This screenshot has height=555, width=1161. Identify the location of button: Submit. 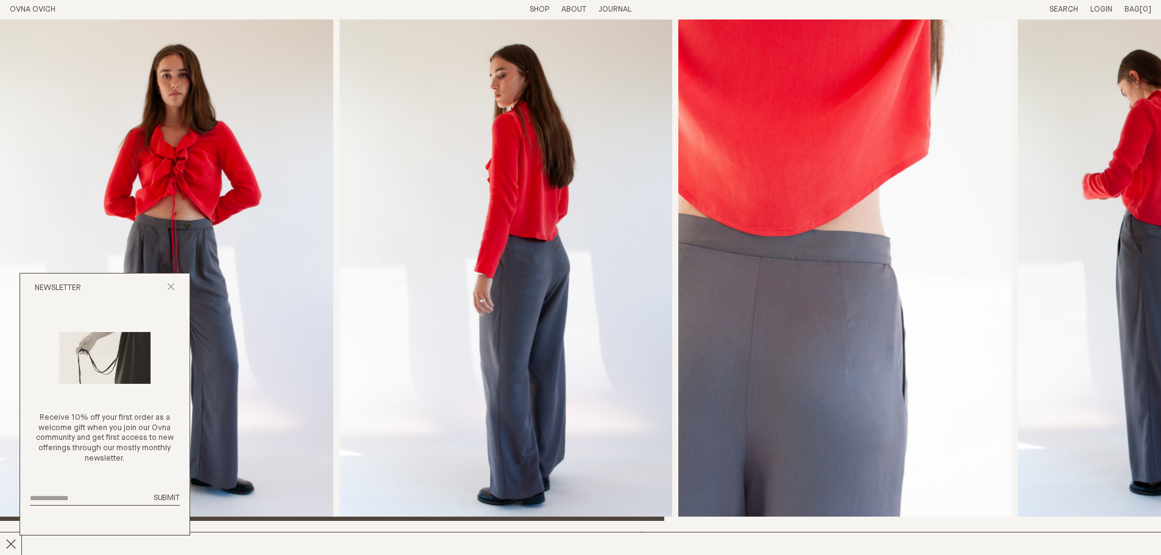
(166, 498).